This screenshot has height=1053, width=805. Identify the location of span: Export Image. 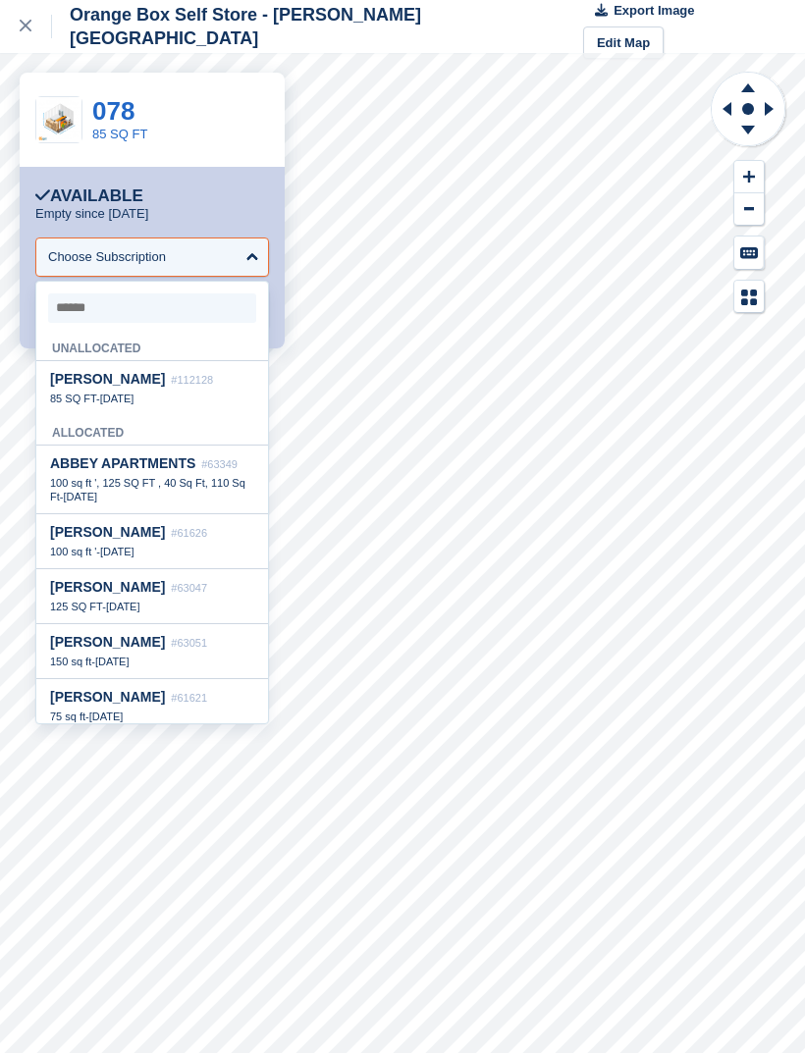
(654, 11).